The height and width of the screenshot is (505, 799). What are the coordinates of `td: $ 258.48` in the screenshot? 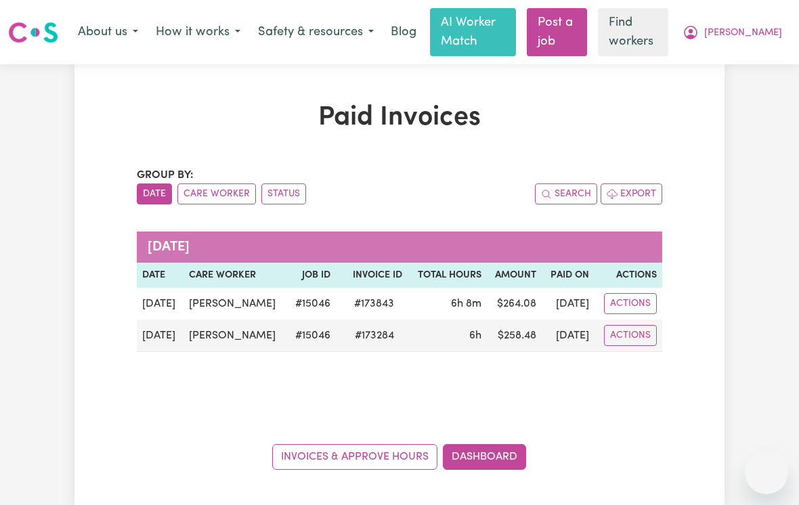 It's located at (515, 336).